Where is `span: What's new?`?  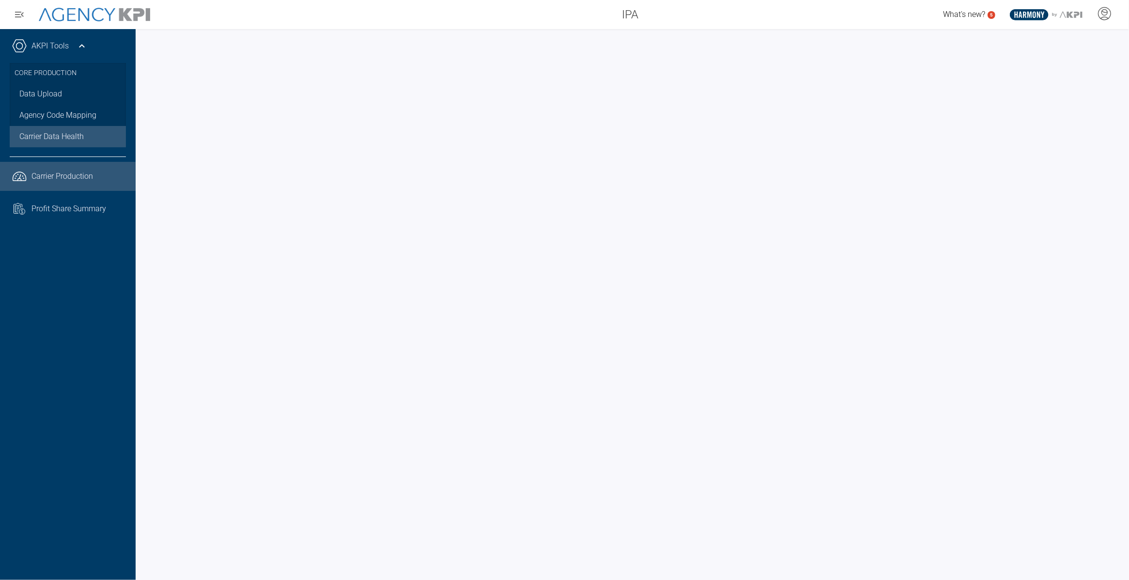
span: What's new? is located at coordinates (964, 14).